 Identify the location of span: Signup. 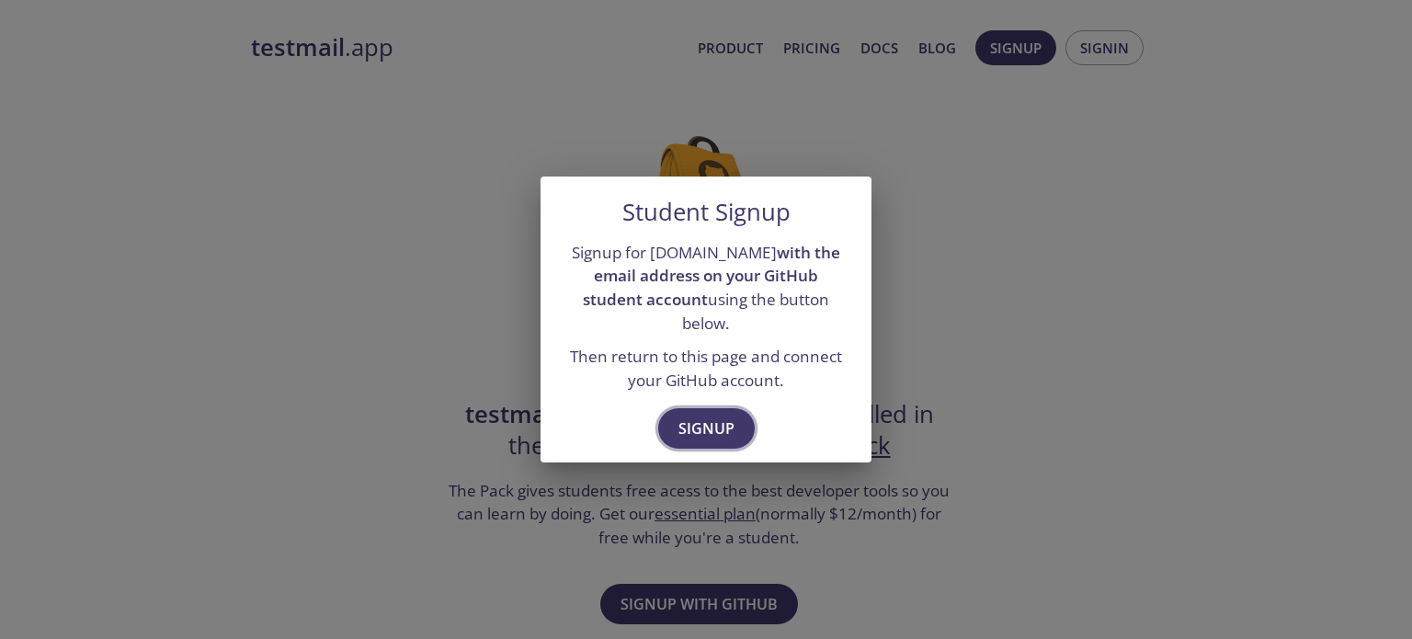
(706, 428).